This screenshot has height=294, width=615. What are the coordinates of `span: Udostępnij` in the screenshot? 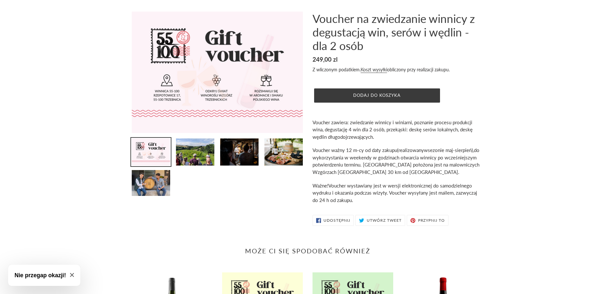 It's located at (337, 220).